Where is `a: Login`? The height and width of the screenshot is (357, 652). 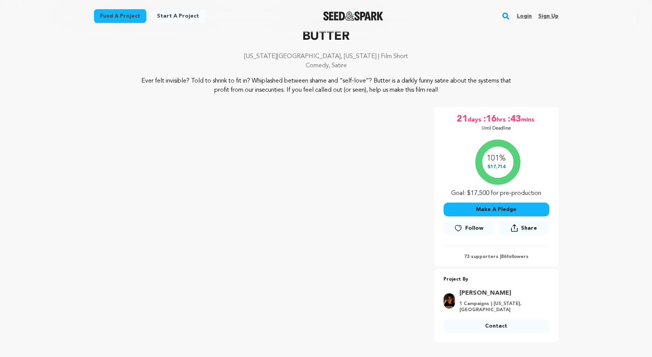
a: Login is located at coordinates (524, 16).